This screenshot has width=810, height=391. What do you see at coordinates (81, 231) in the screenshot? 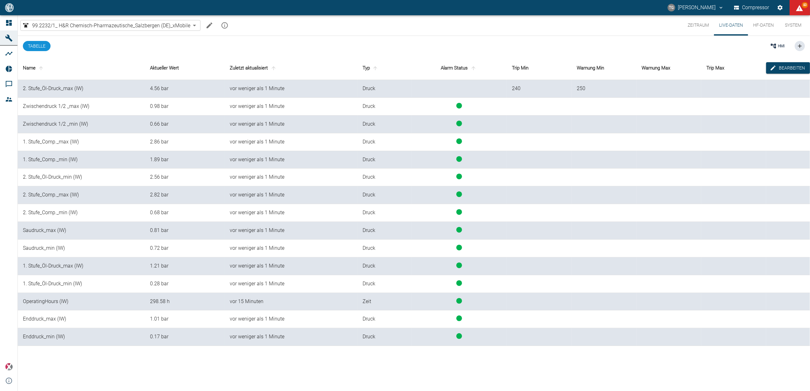
I see `td: Saudruck_max (IW)` at bounding box center [81, 231].